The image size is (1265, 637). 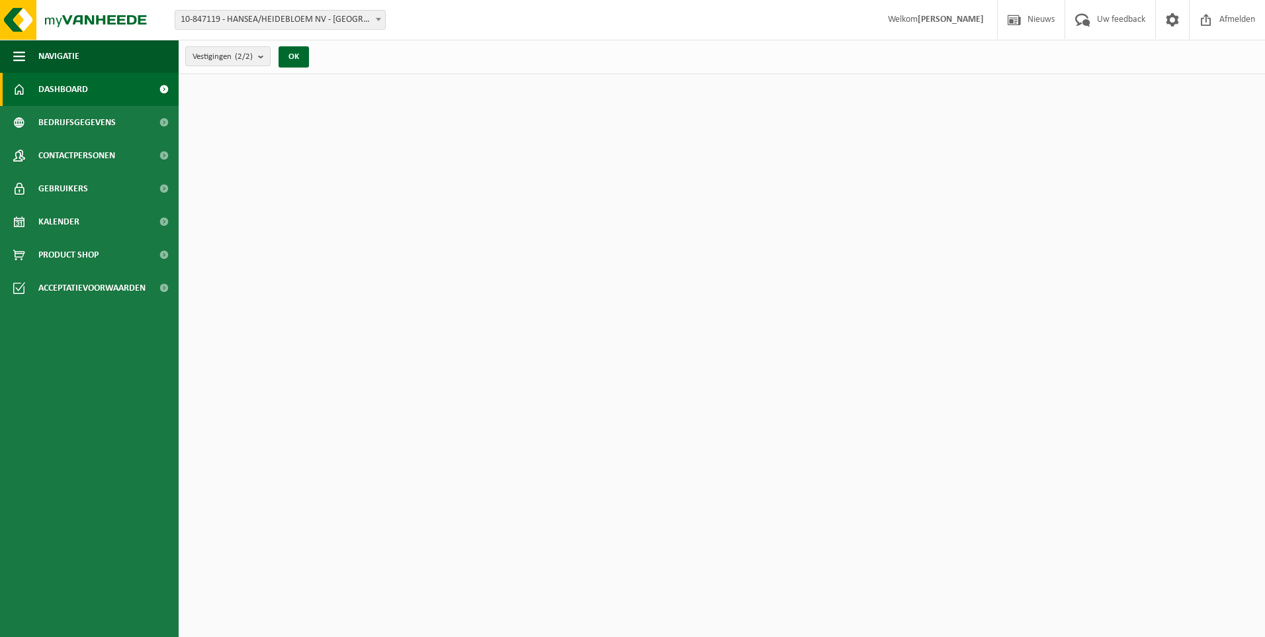 I want to click on span: Bedrijfsgegevens, so click(x=77, y=122).